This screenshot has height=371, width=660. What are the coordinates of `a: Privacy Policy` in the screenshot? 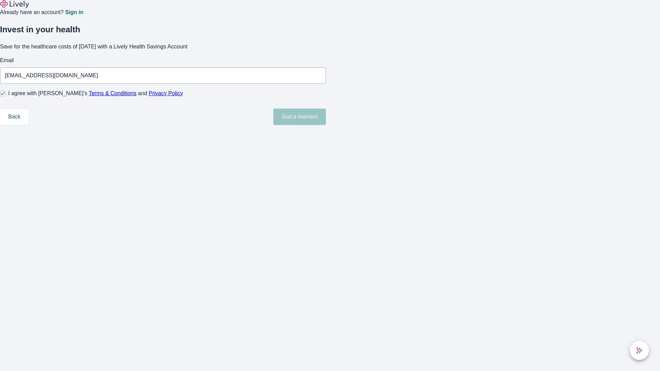 It's located at (166, 93).